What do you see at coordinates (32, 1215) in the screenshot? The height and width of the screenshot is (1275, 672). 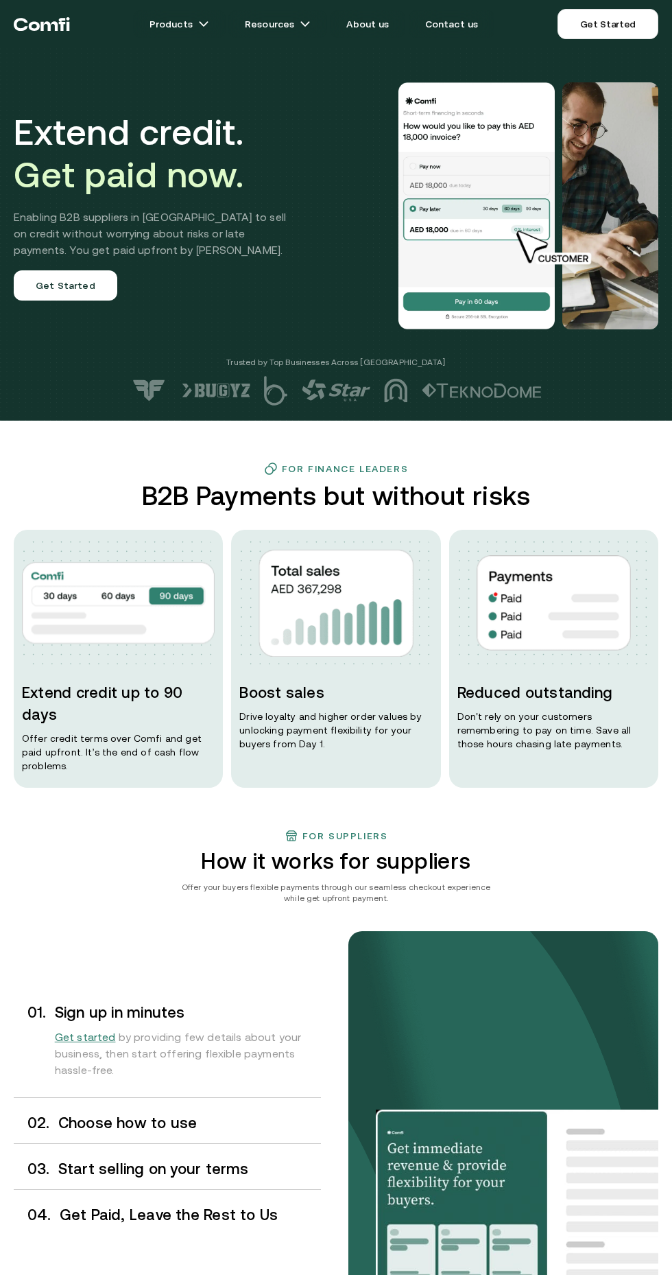 I see `div: 0 4 .` at bounding box center [32, 1215].